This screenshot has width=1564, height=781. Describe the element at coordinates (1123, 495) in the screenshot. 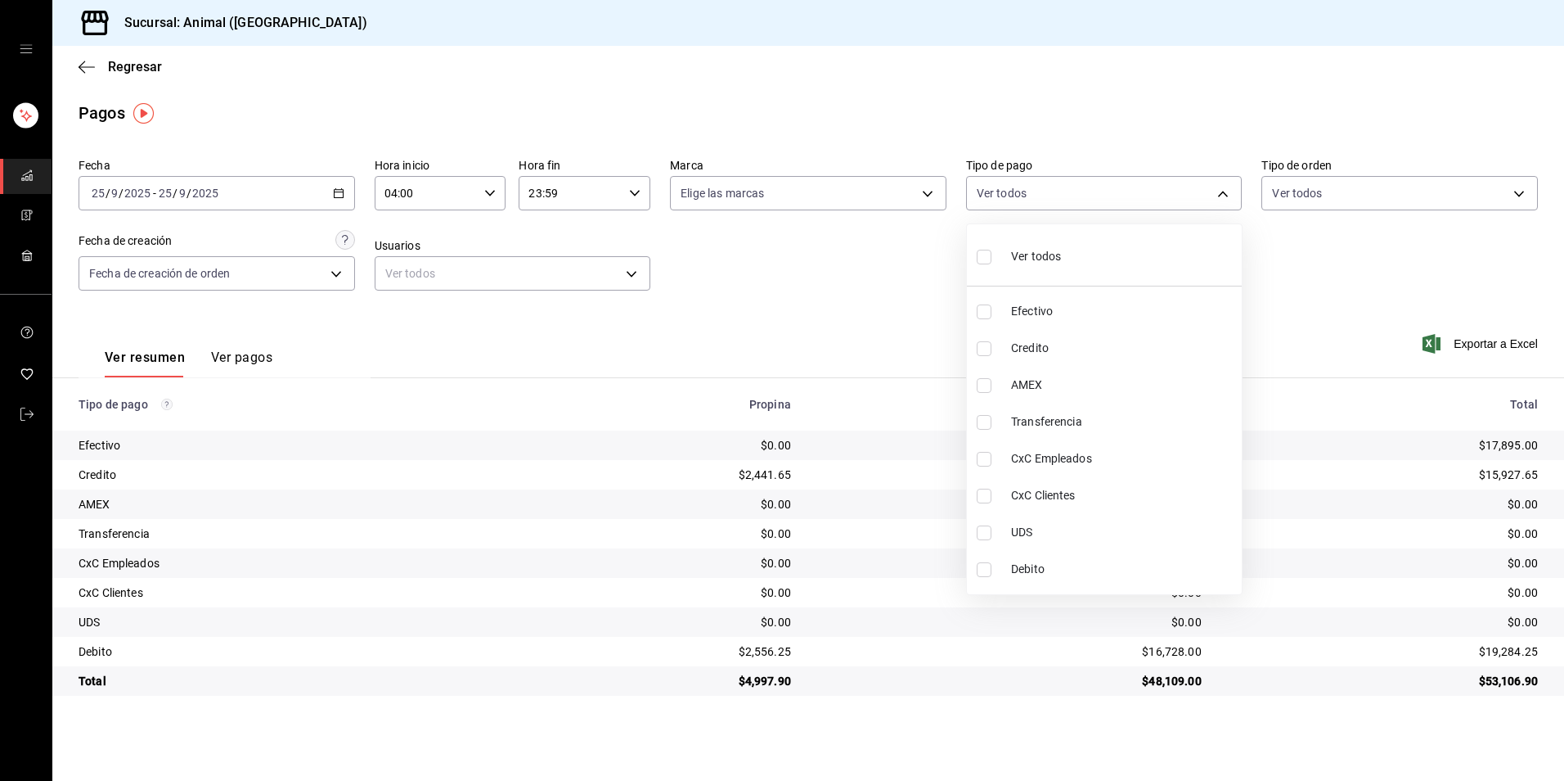

I see `span: CxC Clientes` at that location.